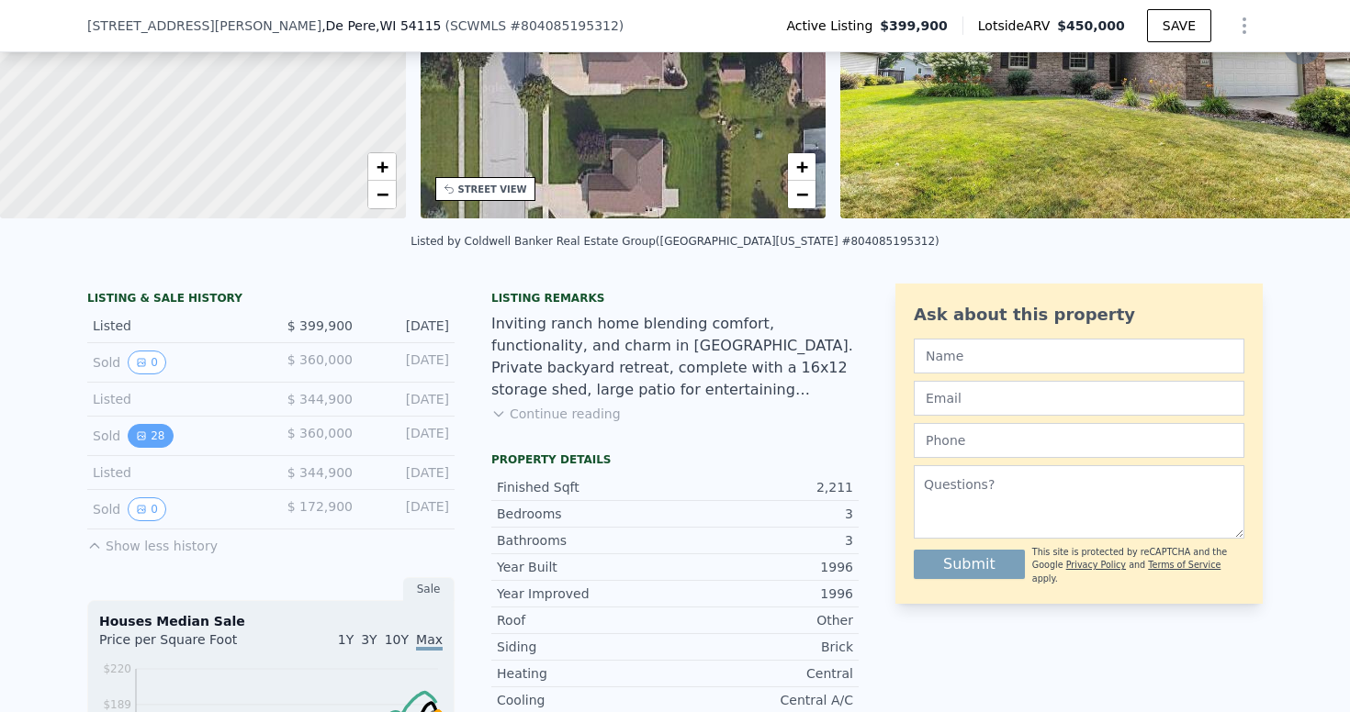  I want to click on button: Show less history, so click(152, 543).